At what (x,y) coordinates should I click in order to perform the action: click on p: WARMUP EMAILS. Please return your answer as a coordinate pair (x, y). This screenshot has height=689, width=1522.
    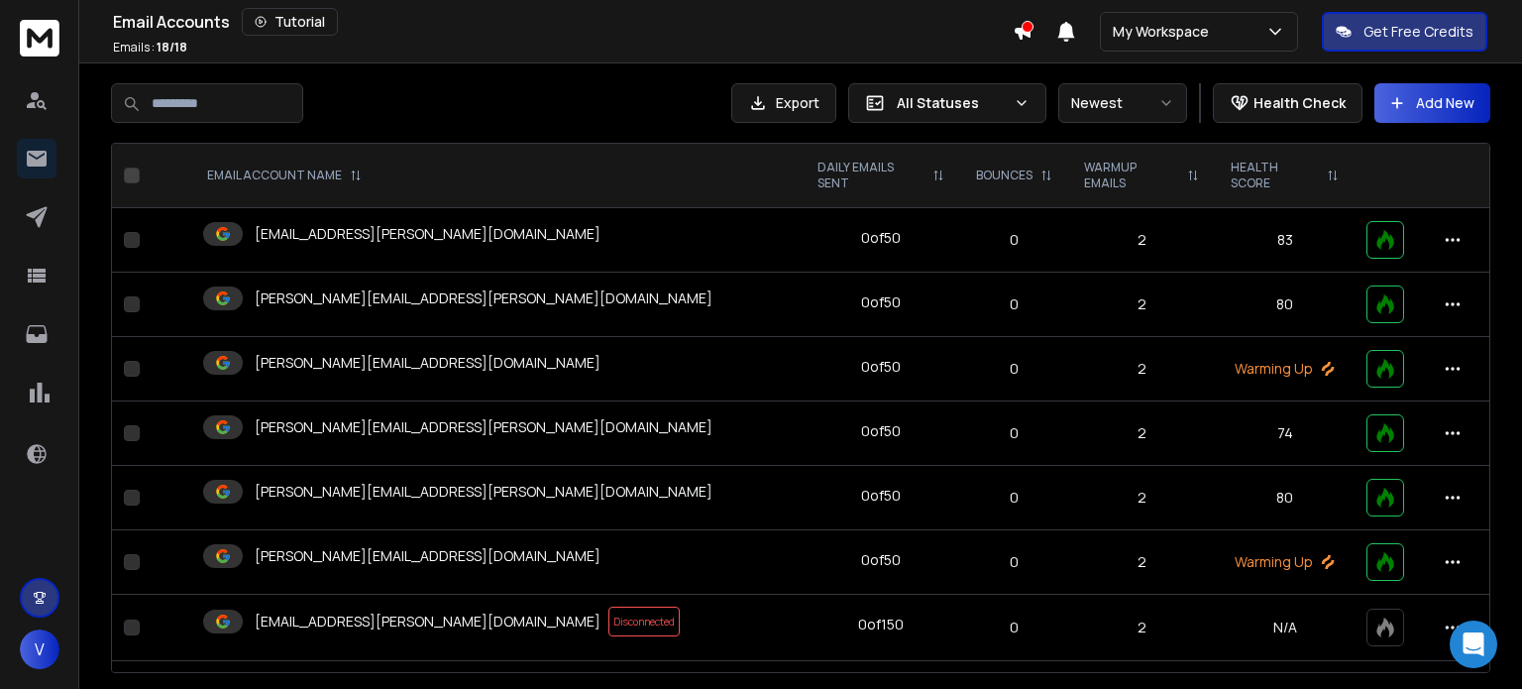
    Looking at the image, I should click on (1132, 175).